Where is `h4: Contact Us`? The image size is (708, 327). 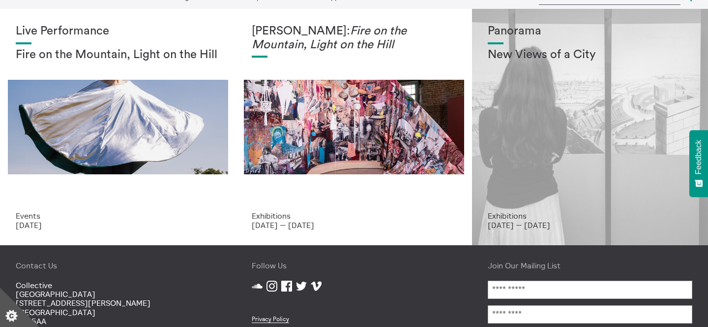 h4: Contact Us is located at coordinates (118, 265).